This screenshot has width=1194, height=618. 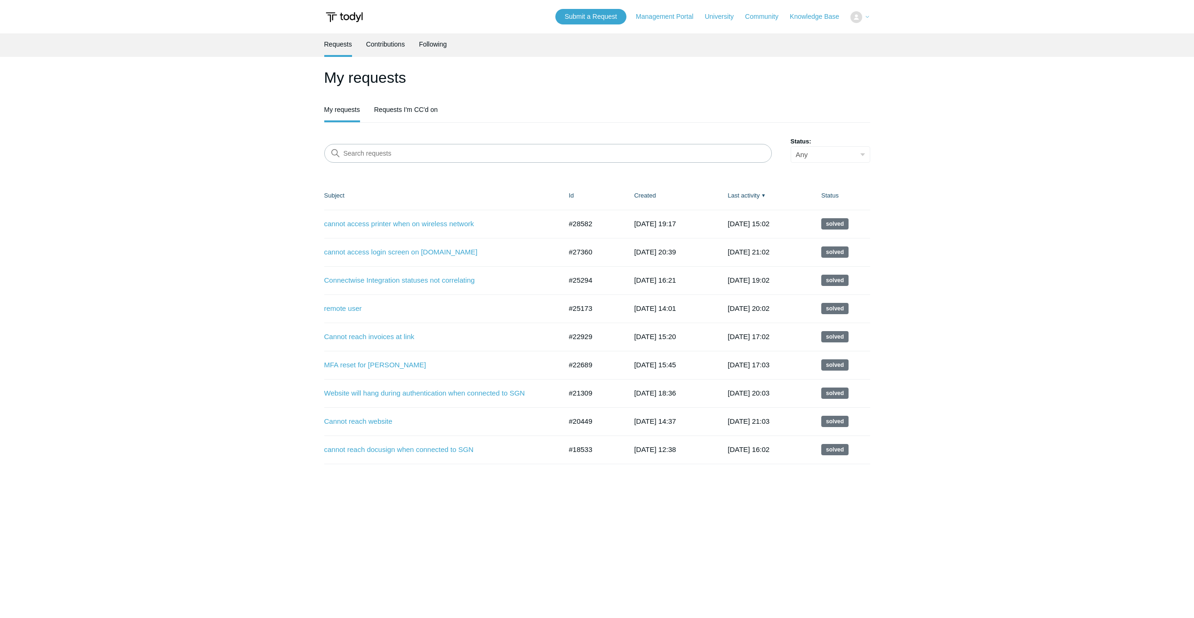 I want to click on a: Cannot reach website, so click(x=436, y=422).